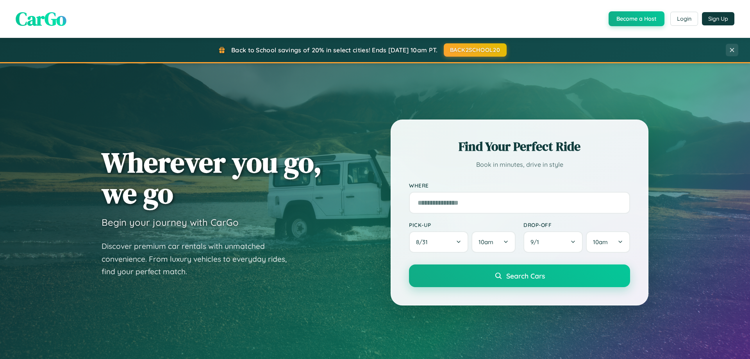  I want to click on p: Book in minutes, drive in style, so click(520, 164).